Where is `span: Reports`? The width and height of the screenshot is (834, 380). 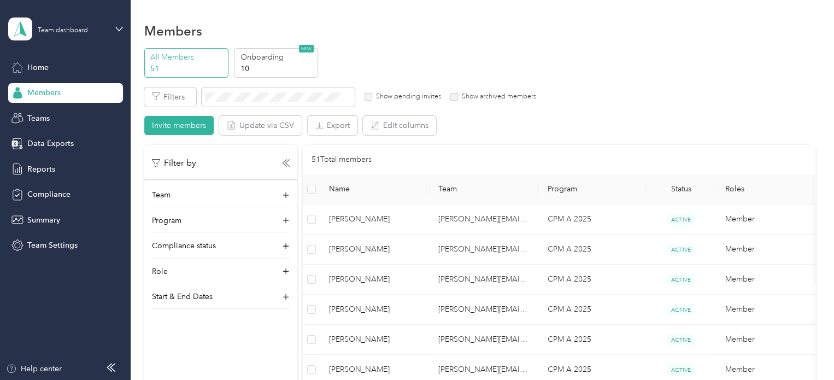 span: Reports is located at coordinates (41, 169).